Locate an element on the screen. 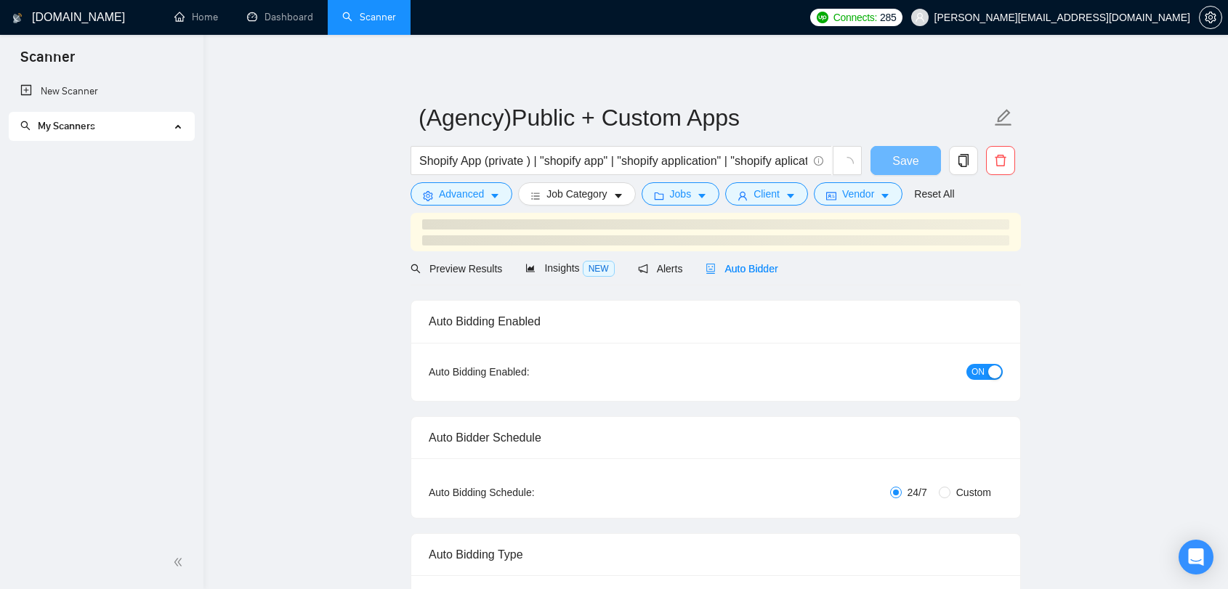 The image size is (1228, 589). span: Vendor is located at coordinates (858, 194).